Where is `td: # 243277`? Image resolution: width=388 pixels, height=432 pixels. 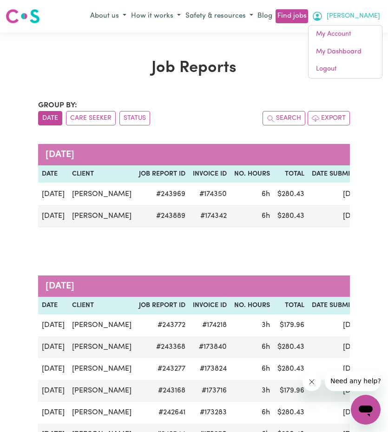 td: # 243277 is located at coordinates (162, 369).